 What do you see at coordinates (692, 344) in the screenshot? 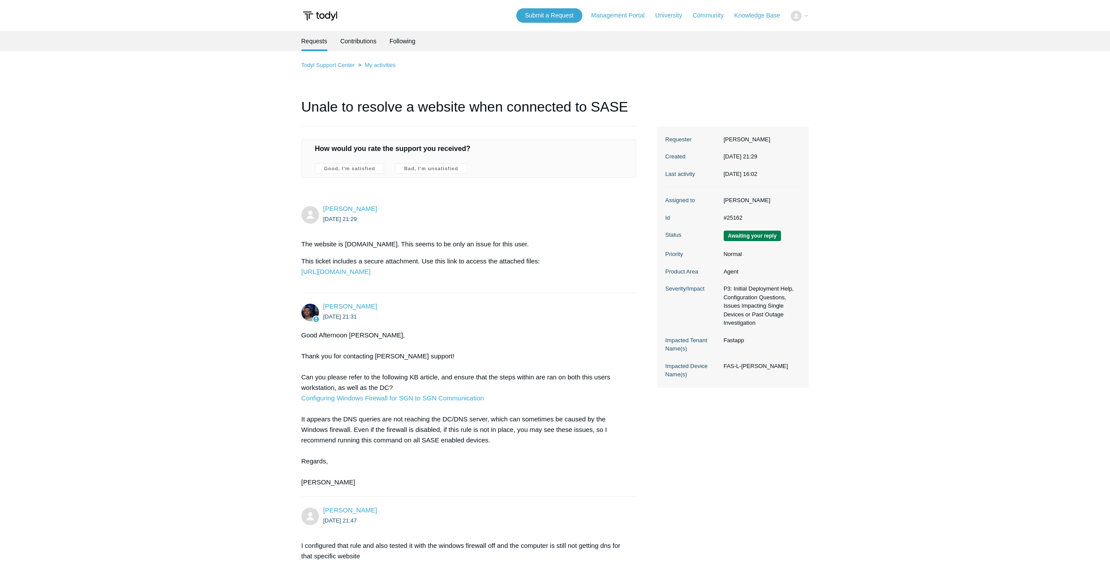
I see `dt: Impacted Tenant Name(s)` at bounding box center [692, 344].